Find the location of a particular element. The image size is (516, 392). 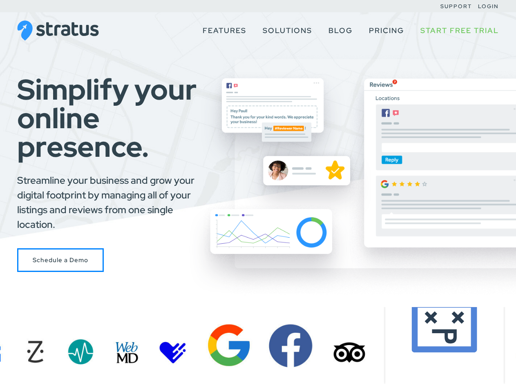

a: Support is located at coordinates (456, 6).